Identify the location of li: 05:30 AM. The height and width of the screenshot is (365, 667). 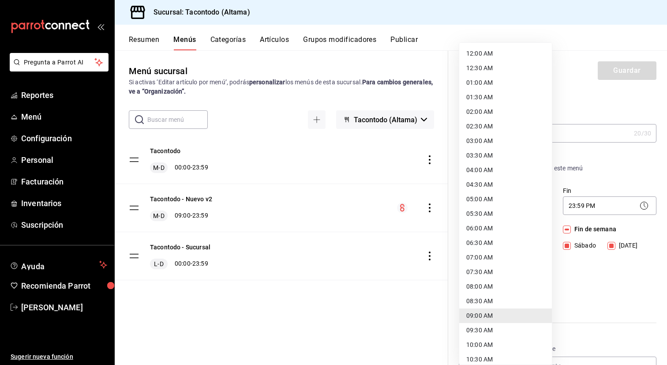
(506, 214).